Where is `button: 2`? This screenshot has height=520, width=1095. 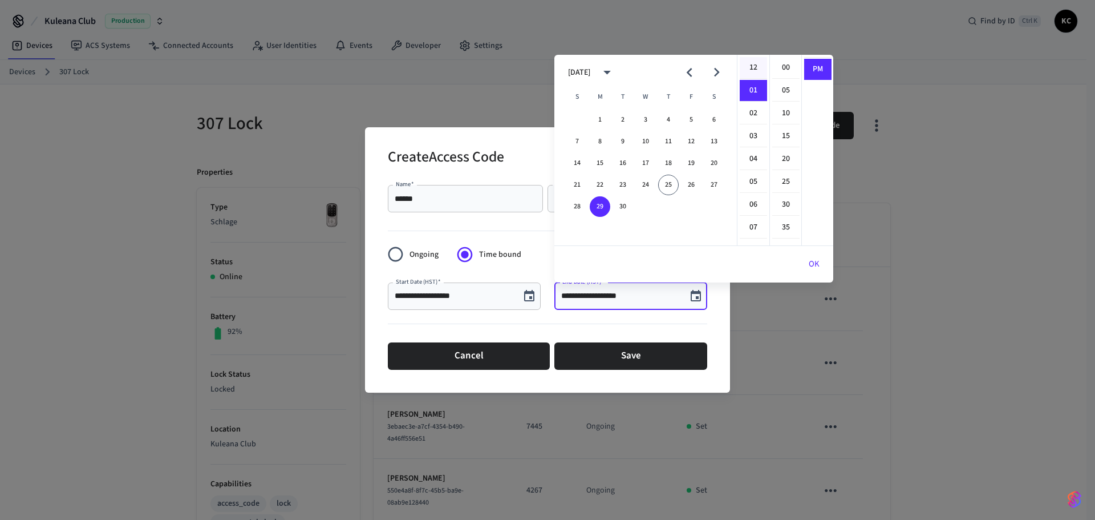 button: 2 is located at coordinates (623, 120).